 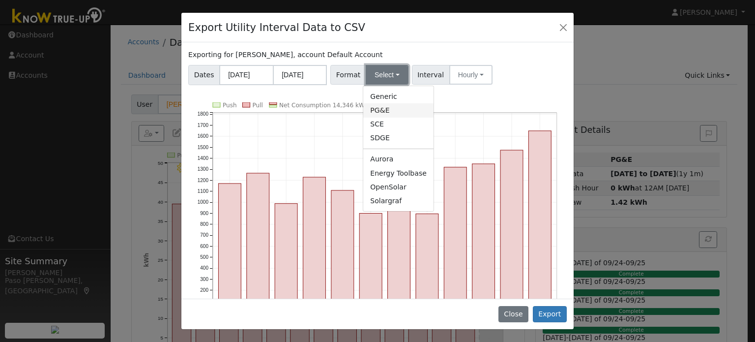 What do you see at coordinates (277, 28) in the screenshot?
I see `h4: Export Utility Interval Data to CSV` at bounding box center [277, 28].